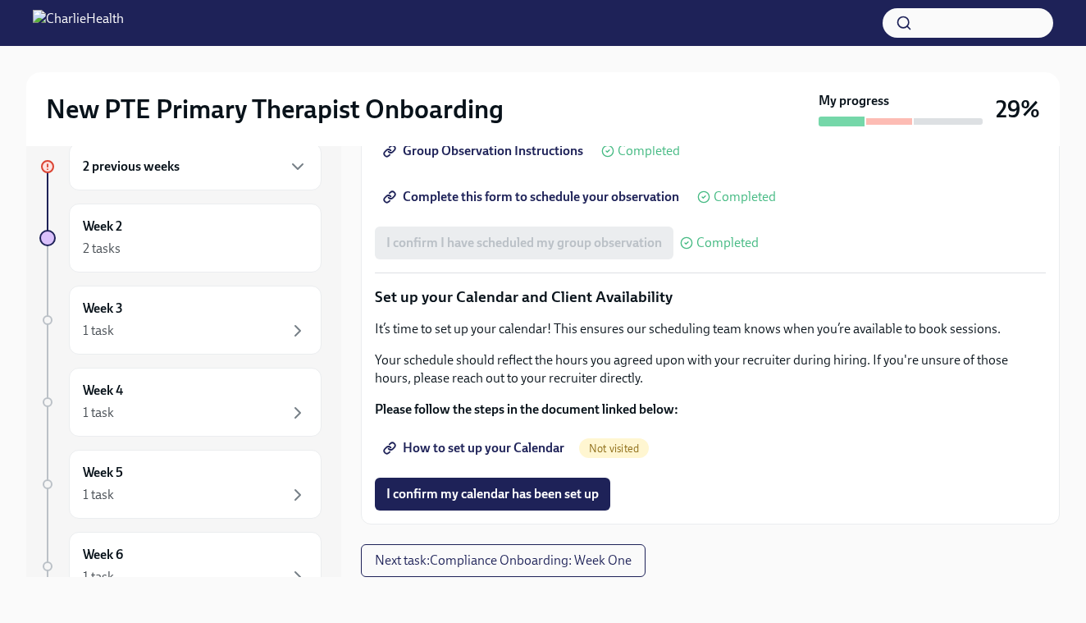 The width and height of the screenshot is (1086, 623). I want to click on button: Next task:Compliance Onboarding: Week One, so click(503, 560).